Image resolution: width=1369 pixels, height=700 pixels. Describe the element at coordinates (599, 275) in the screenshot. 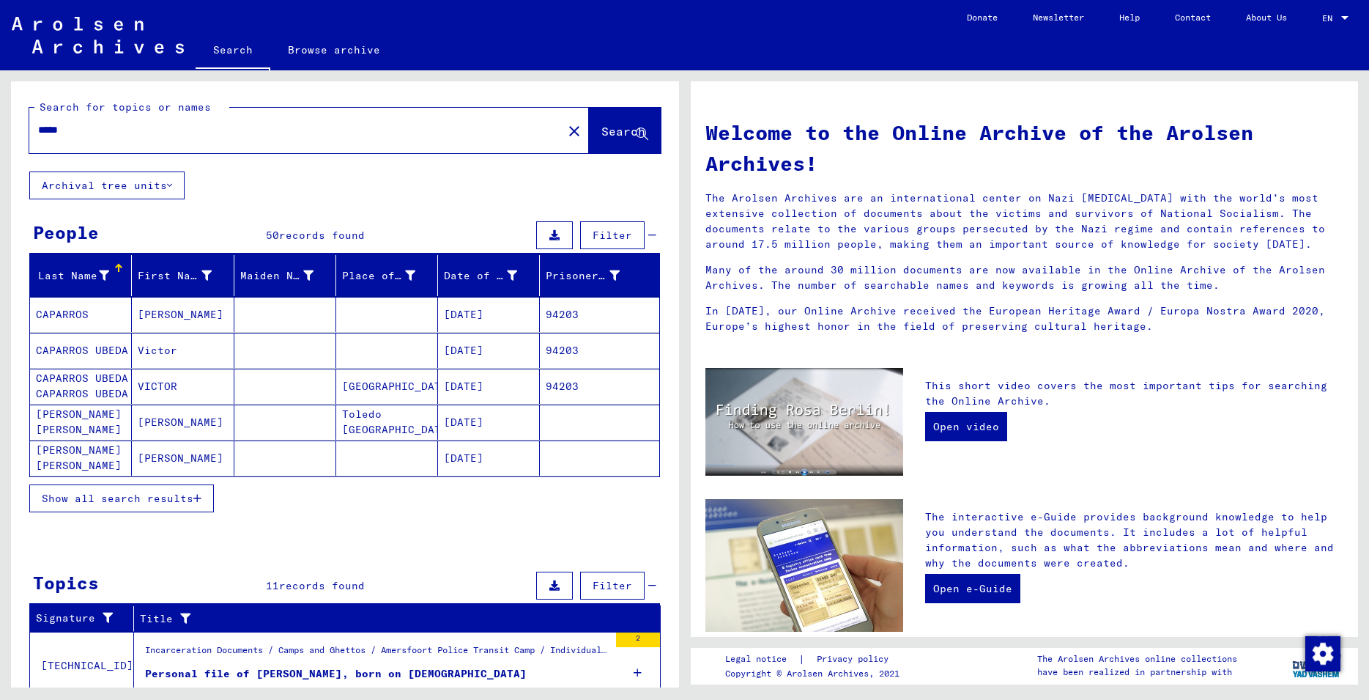

I see `mat-header-cell: Prisoner #` at that location.